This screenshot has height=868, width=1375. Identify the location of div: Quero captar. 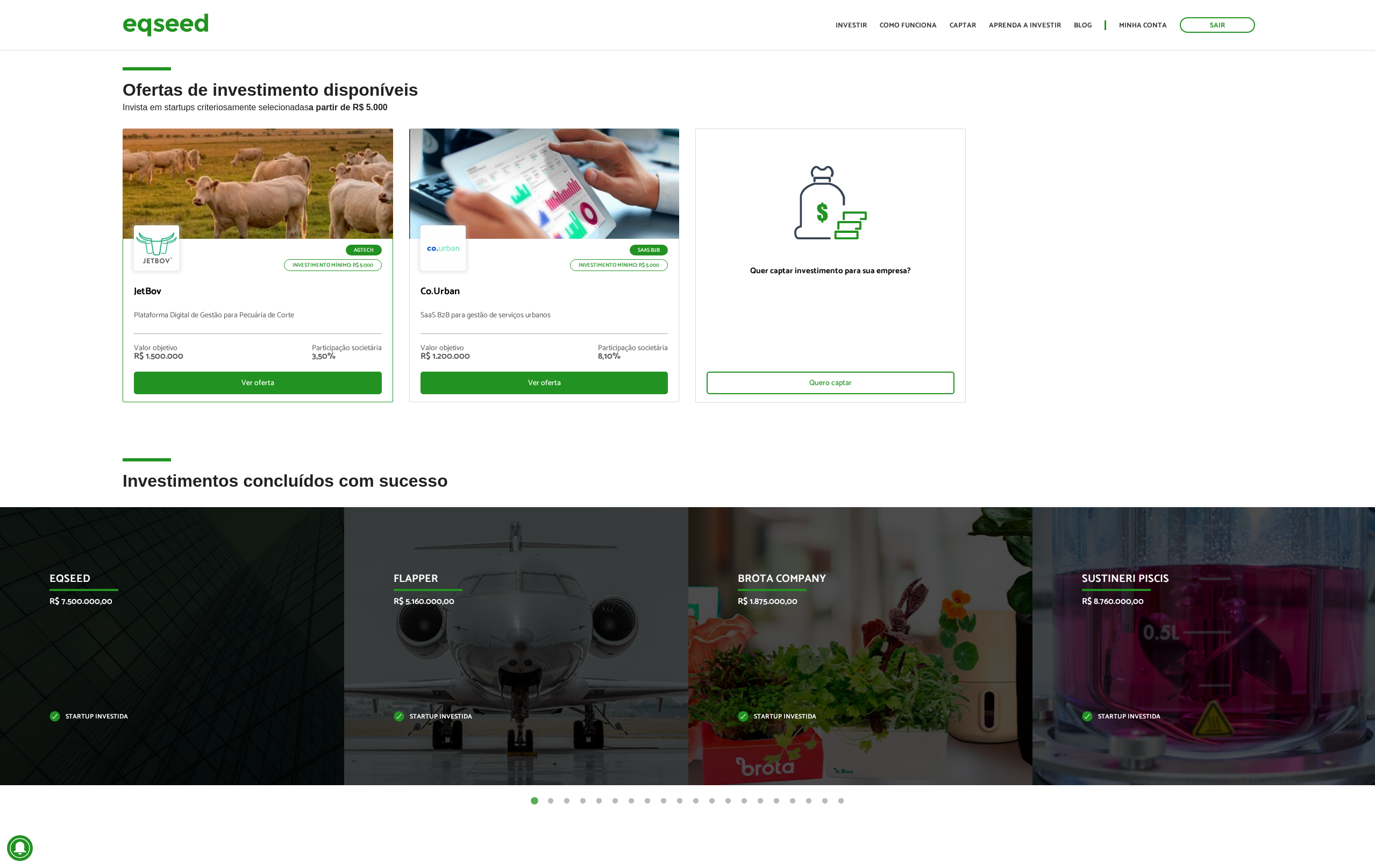
(830, 382).